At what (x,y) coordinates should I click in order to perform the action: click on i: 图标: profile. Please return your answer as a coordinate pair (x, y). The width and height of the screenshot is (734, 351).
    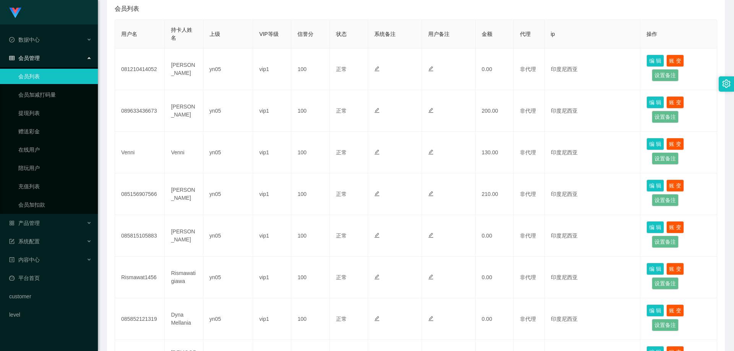
    Looking at the image, I should click on (12, 260).